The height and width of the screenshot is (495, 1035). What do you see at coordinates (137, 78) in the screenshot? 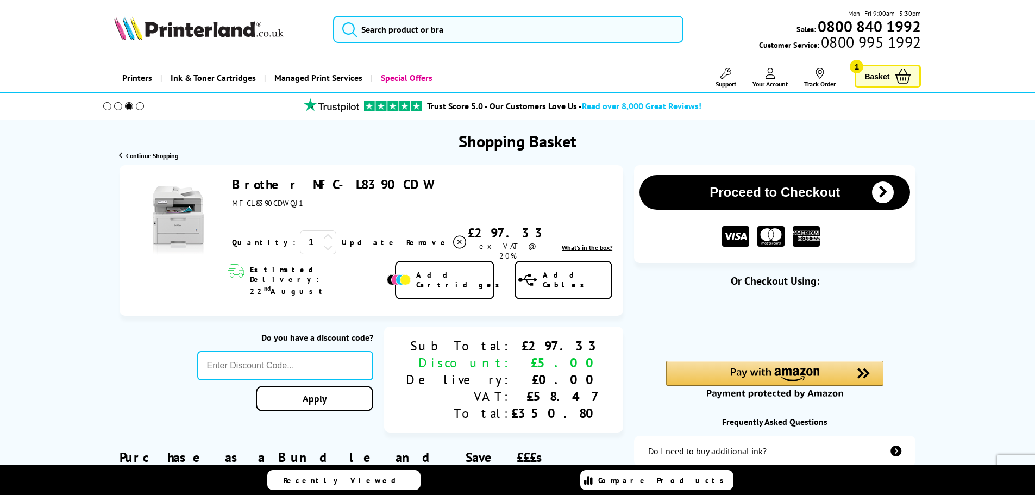
I see `a: Printers` at bounding box center [137, 78].